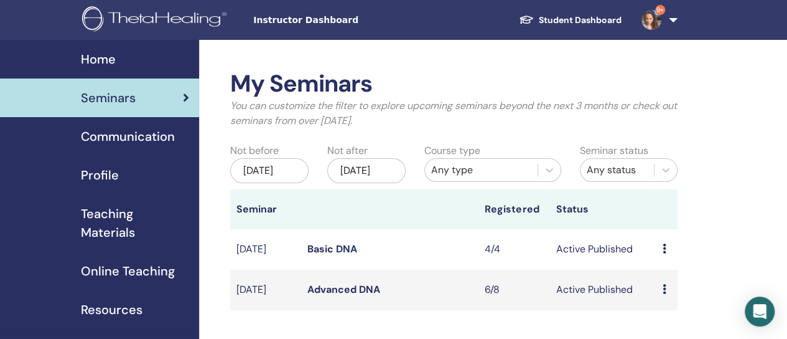 The image size is (787, 339). What do you see at coordinates (128, 271) in the screenshot?
I see `span: Online Teaching` at bounding box center [128, 271].